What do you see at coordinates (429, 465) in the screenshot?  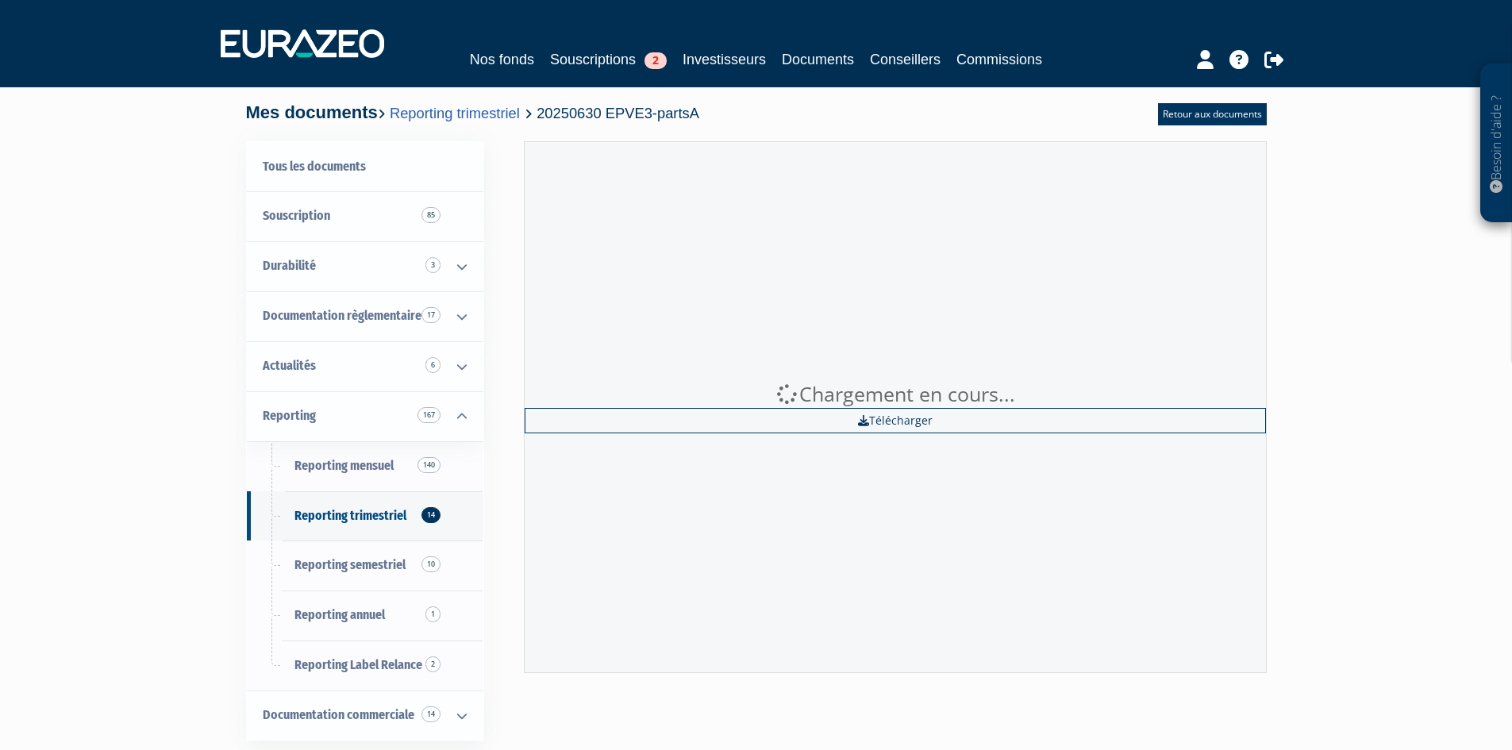 I see `span: 140` at bounding box center [429, 465].